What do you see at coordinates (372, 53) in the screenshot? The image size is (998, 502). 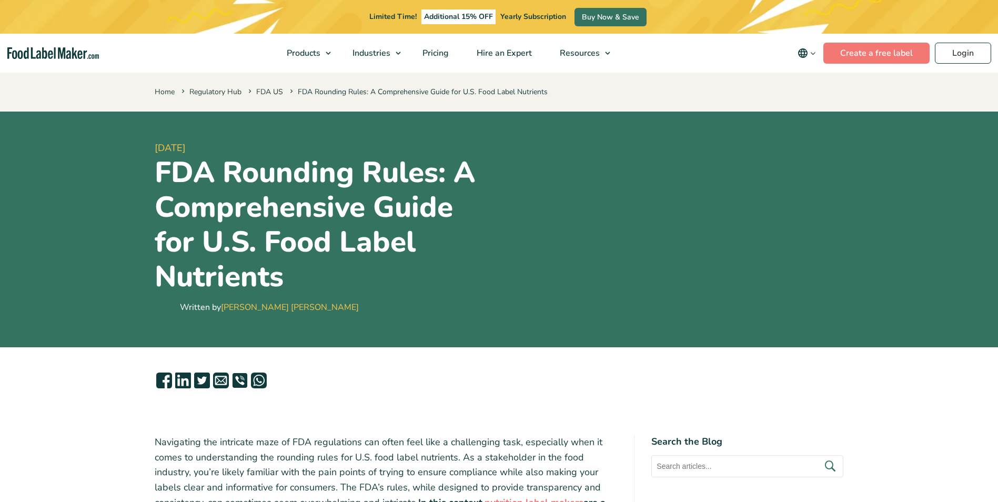 I see `a: Industries` at bounding box center [372, 53].